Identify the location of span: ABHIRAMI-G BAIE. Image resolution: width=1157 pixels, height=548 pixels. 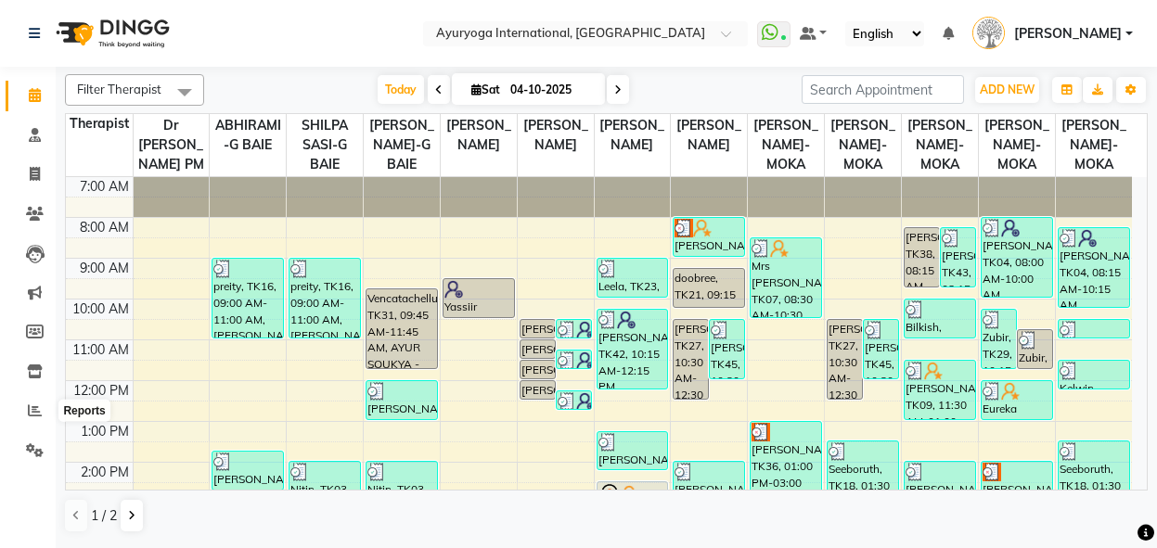
(248, 135).